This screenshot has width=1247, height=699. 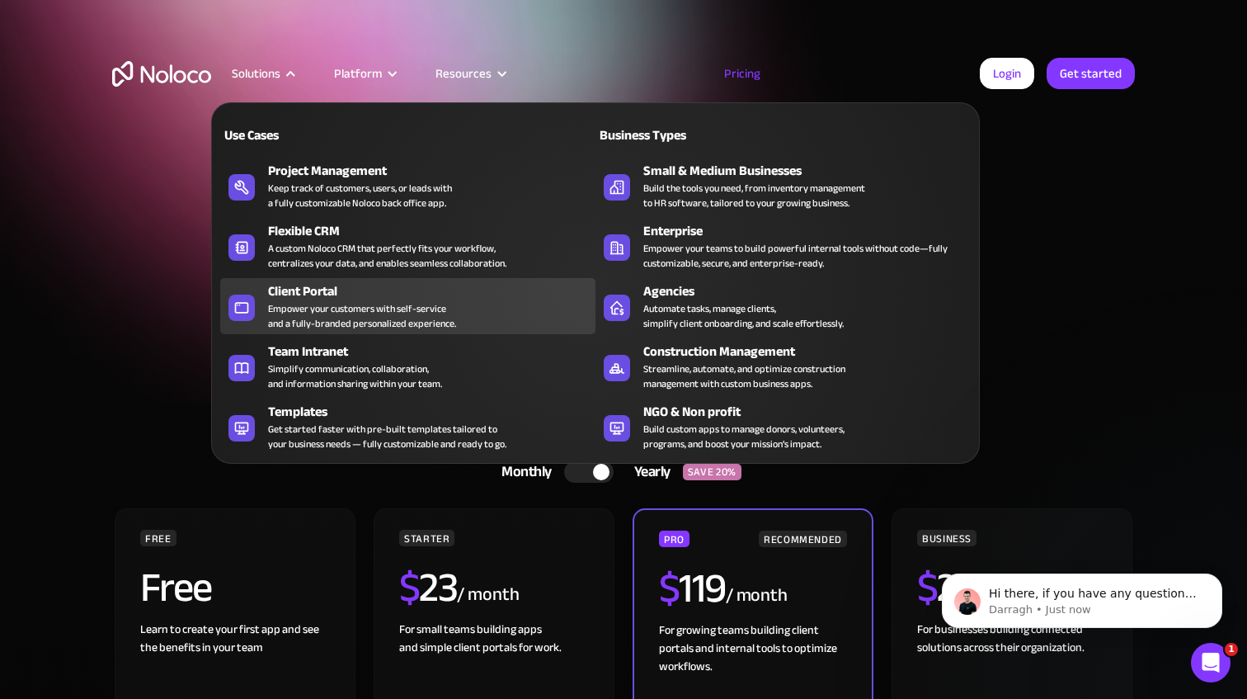 I want to click on a: Pricing, so click(x=743, y=73).